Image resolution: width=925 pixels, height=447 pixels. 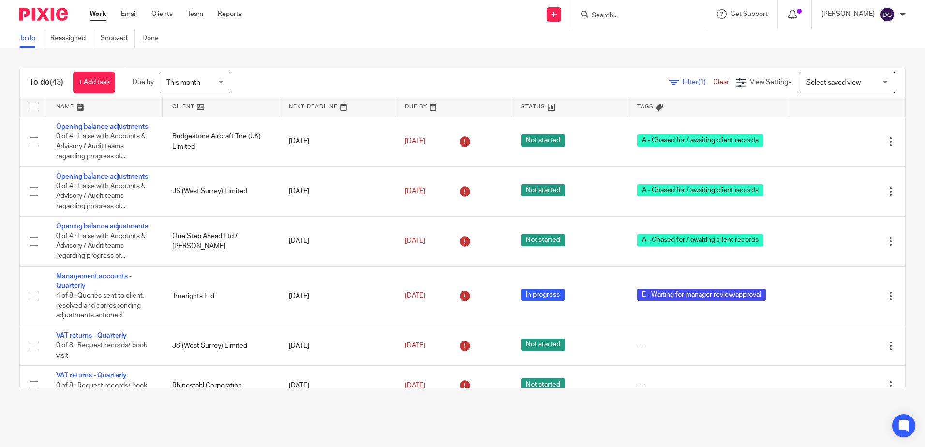 I want to click on img: svg%3E, so click(x=887, y=15).